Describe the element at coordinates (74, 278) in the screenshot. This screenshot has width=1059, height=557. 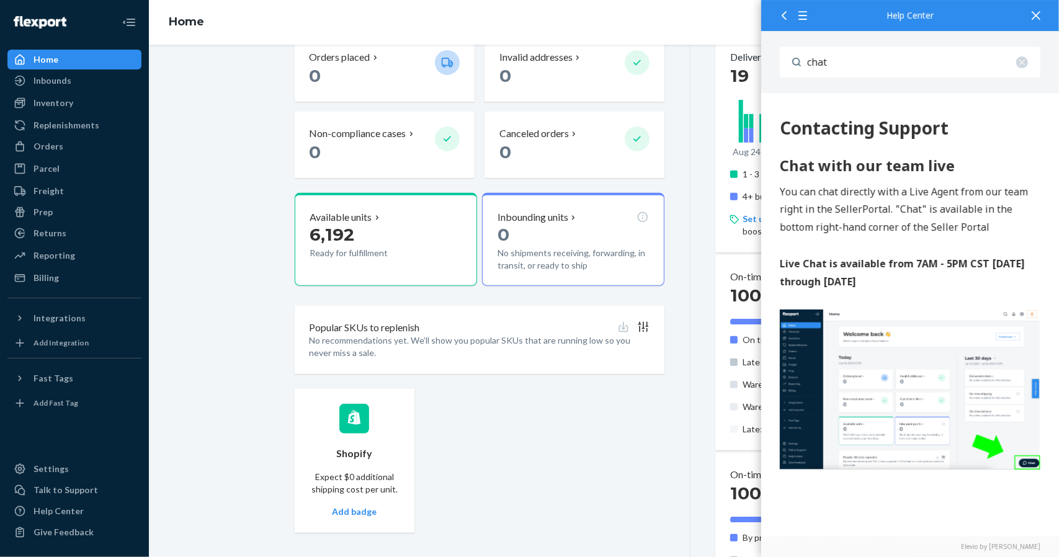
I see `a: Billing` at that location.